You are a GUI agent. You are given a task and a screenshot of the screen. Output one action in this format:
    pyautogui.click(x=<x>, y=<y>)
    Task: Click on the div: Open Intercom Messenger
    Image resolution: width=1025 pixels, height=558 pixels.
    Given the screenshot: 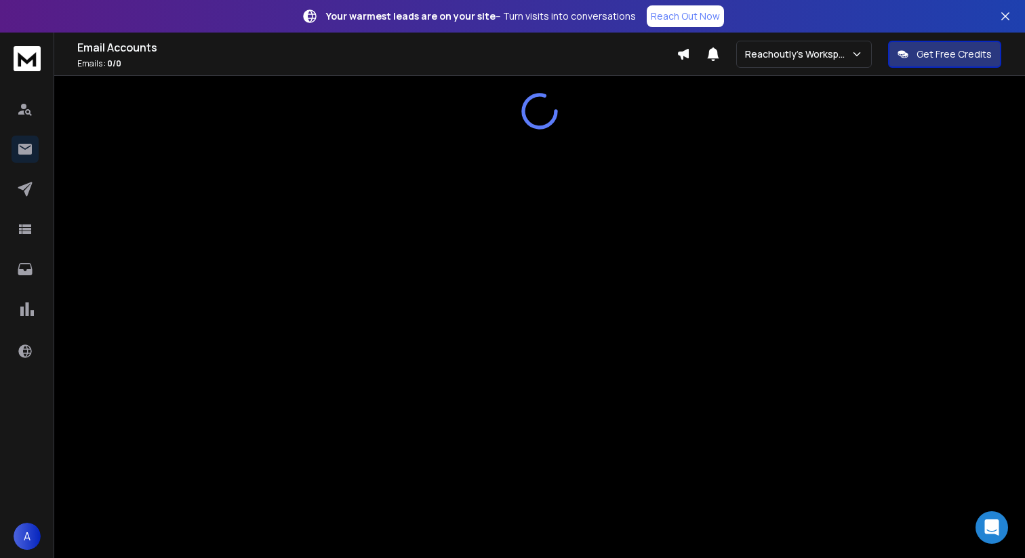 What is the action you would take?
    pyautogui.click(x=992, y=527)
    